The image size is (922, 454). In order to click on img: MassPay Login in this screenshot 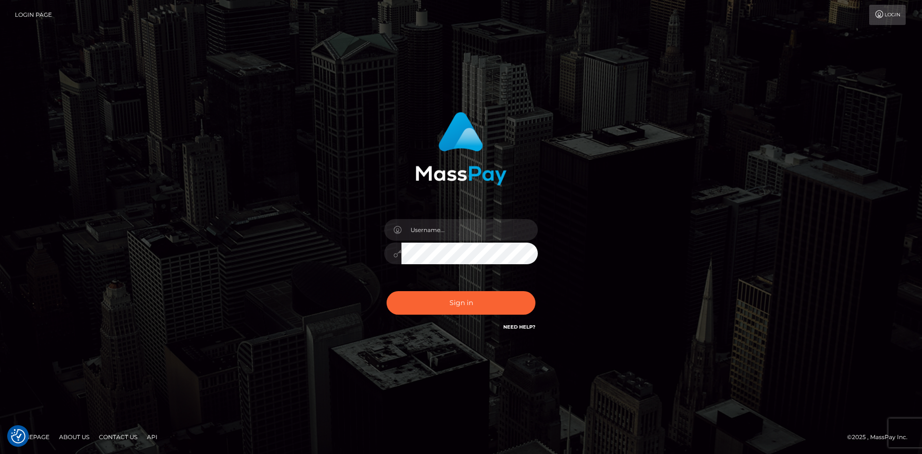, I will do `click(461, 148)`.